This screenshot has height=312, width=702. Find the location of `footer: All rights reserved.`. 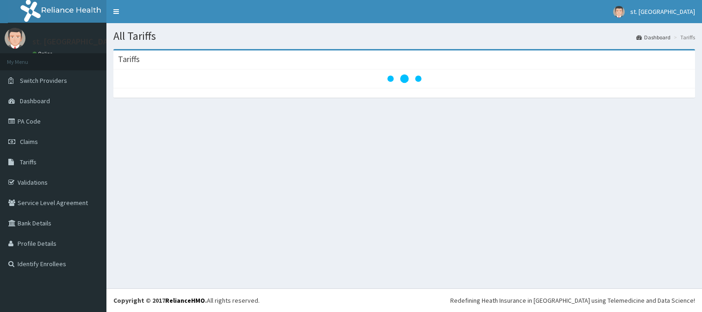

footer: All rights reserved. is located at coordinates (404, 300).